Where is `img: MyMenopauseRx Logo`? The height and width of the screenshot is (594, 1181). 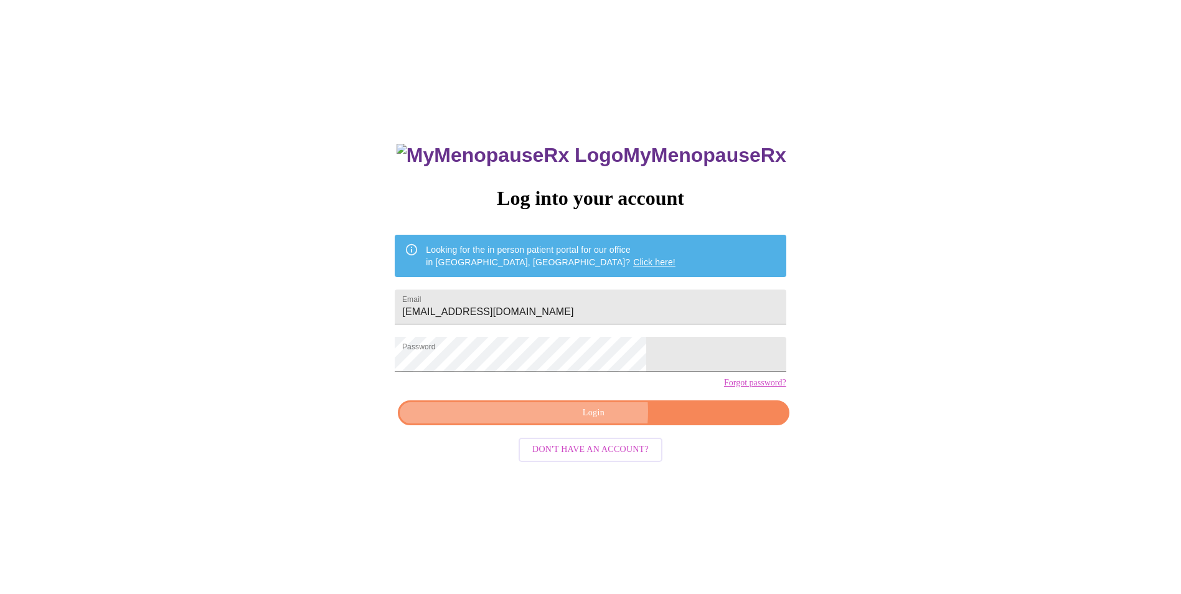 img: MyMenopauseRx Logo is located at coordinates (510, 155).